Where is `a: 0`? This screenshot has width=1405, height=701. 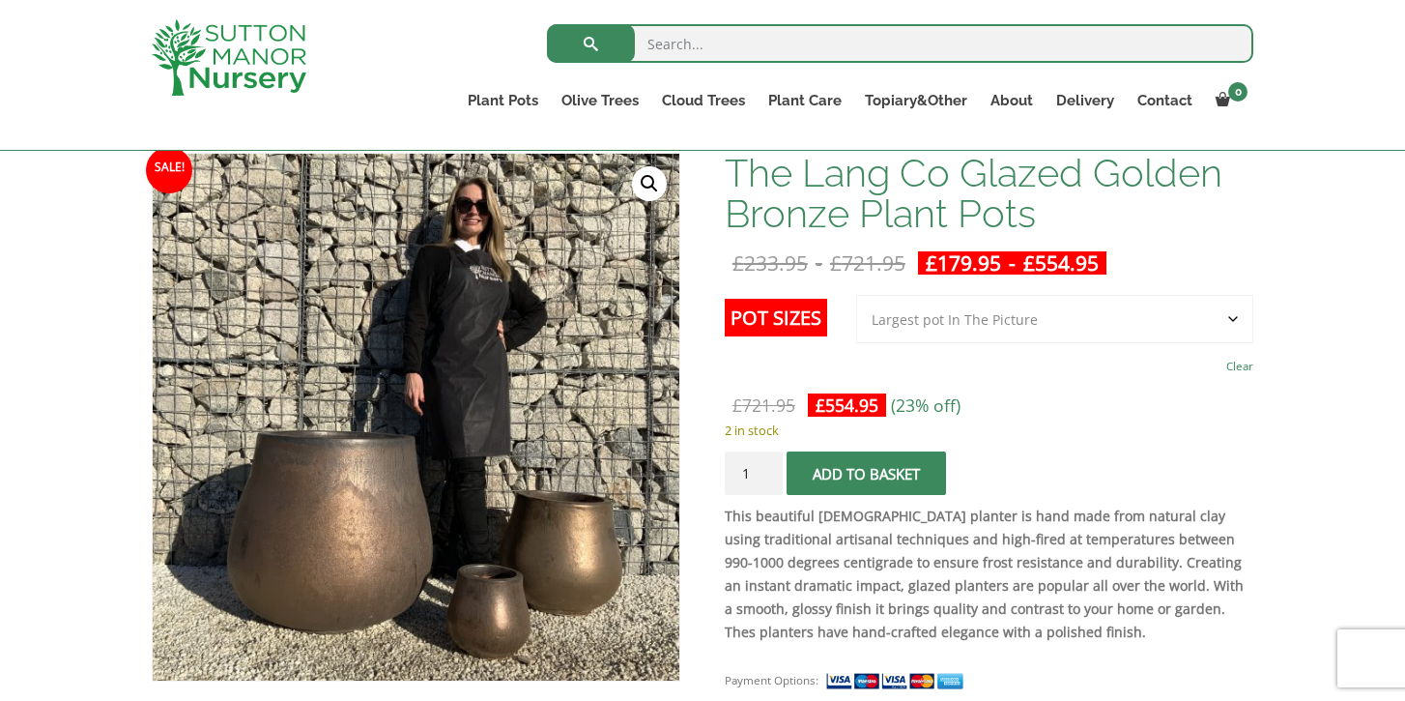 a: 0 is located at coordinates (1228, 101).